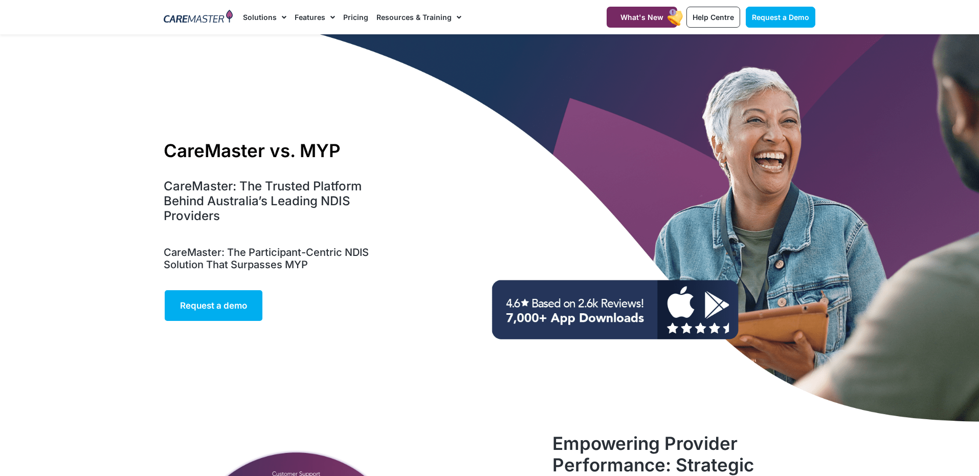 This screenshot has width=979, height=476. What do you see at coordinates (780, 17) in the screenshot?
I see `span: Request a Demo` at bounding box center [780, 17].